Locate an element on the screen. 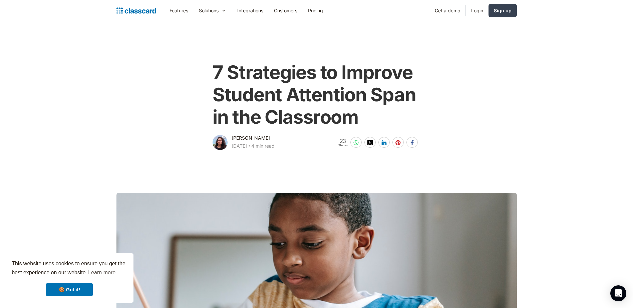 This screenshot has width=633, height=308. span: 23 is located at coordinates (343, 141).